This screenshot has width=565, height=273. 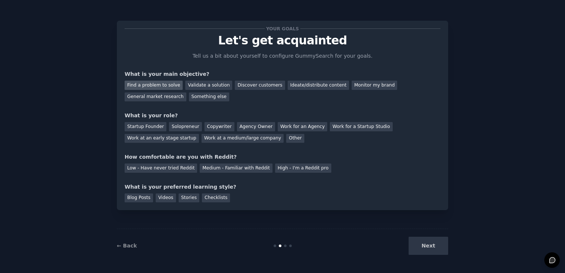 What do you see at coordinates (282, 28) in the screenshot?
I see `span: Your goals` at bounding box center [282, 28].